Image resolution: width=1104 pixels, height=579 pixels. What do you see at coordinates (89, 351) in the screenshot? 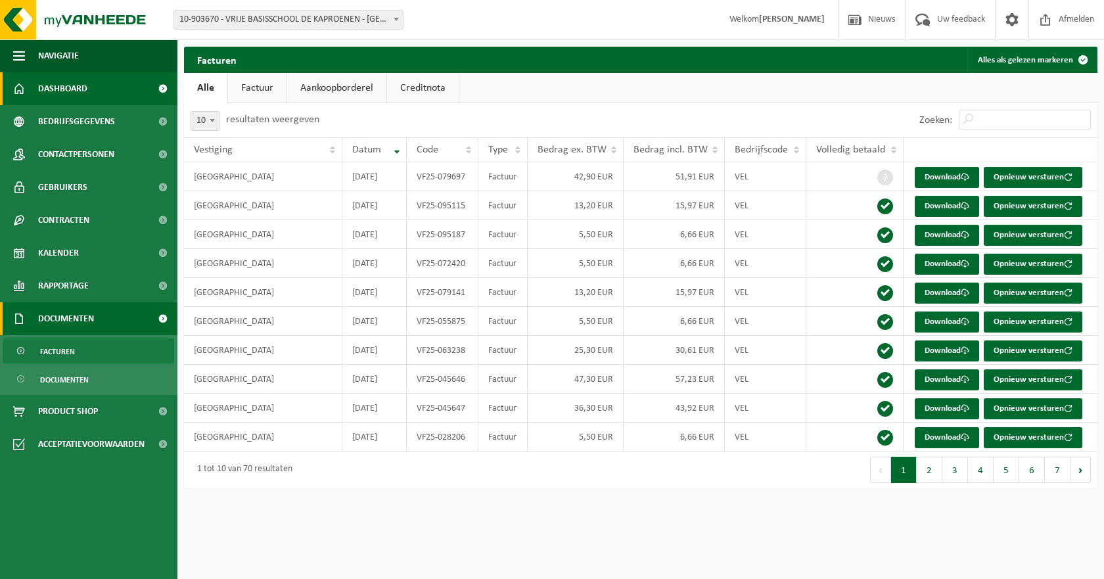
I see `a: Facturen` at bounding box center [89, 351].